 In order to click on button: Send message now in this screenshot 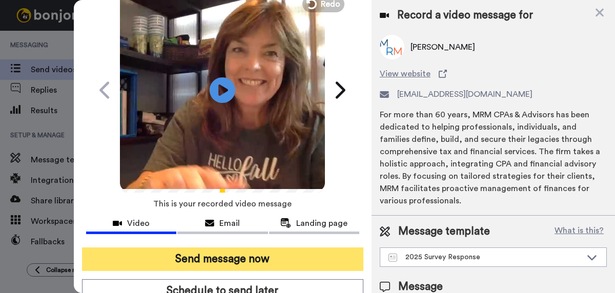, I will do `click(222, 259)`.